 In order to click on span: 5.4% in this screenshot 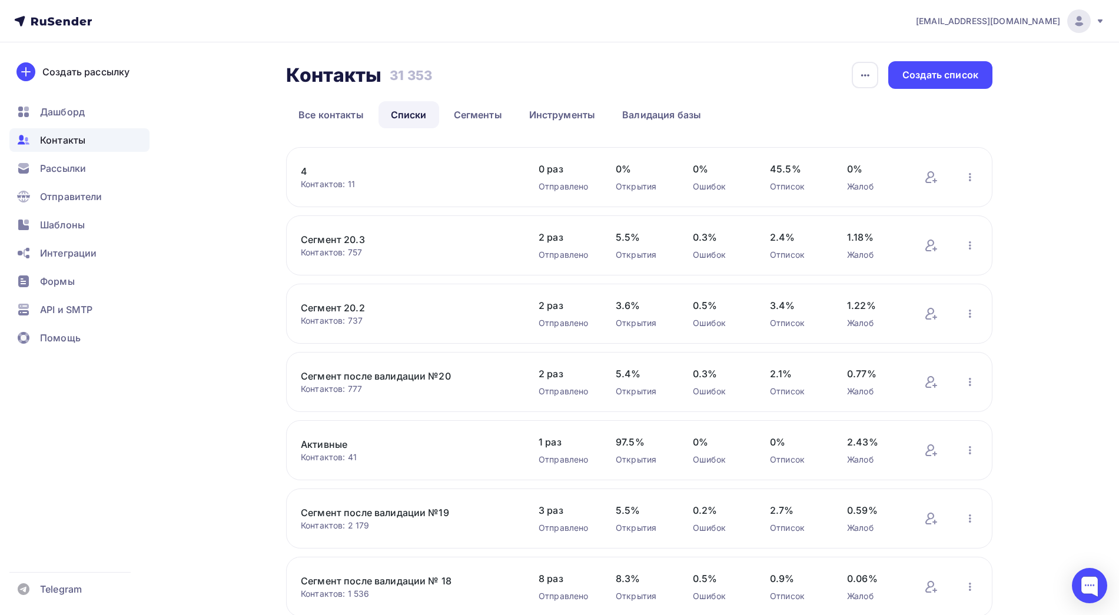, I will do `click(642, 374)`.